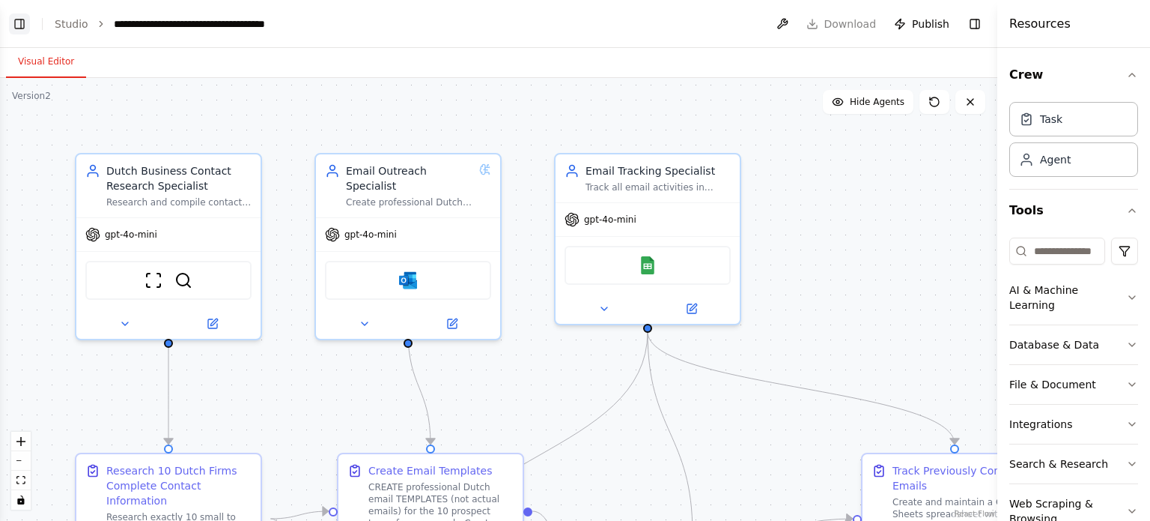 The height and width of the screenshot is (521, 1150). What do you see at coordinates (1074, 210) in the screenshot?
I see `button: Tools` at bounding box center [1074, 210].